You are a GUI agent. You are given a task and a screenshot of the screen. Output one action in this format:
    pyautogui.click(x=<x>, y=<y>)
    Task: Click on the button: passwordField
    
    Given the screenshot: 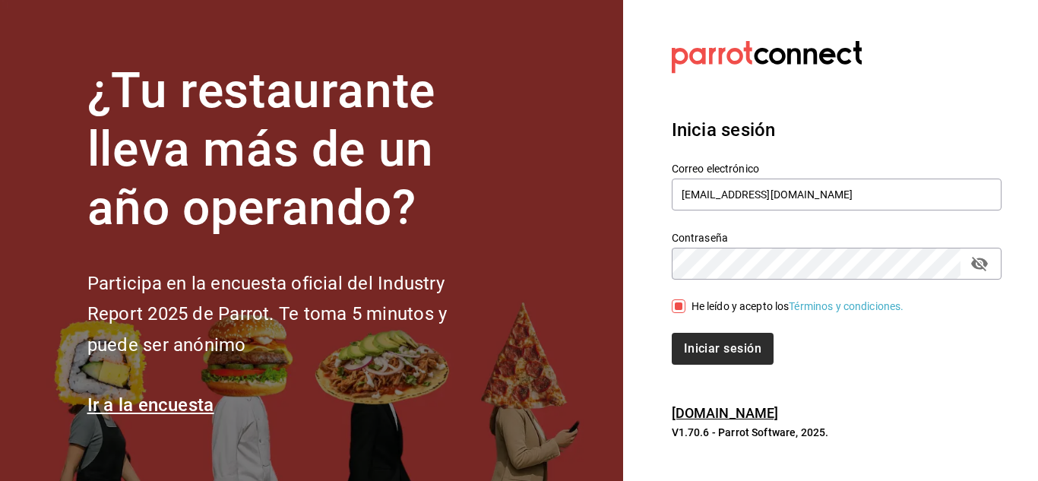 What is the action you would take?
    pyautogui.click(x=979, y=264)
    